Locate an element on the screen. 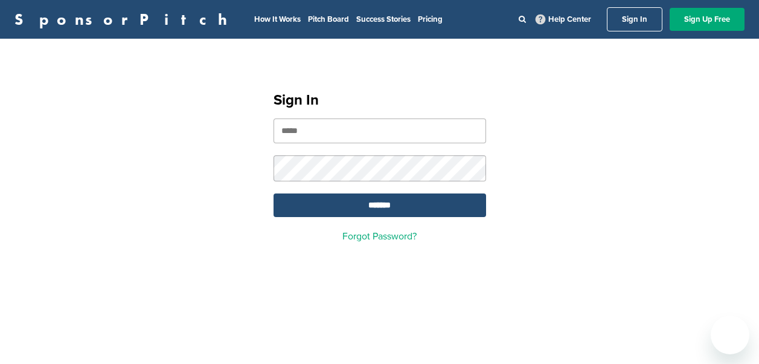 This screenshot has height=364, width=759. a: Sign Up Free is located at coordinates (707, 19).